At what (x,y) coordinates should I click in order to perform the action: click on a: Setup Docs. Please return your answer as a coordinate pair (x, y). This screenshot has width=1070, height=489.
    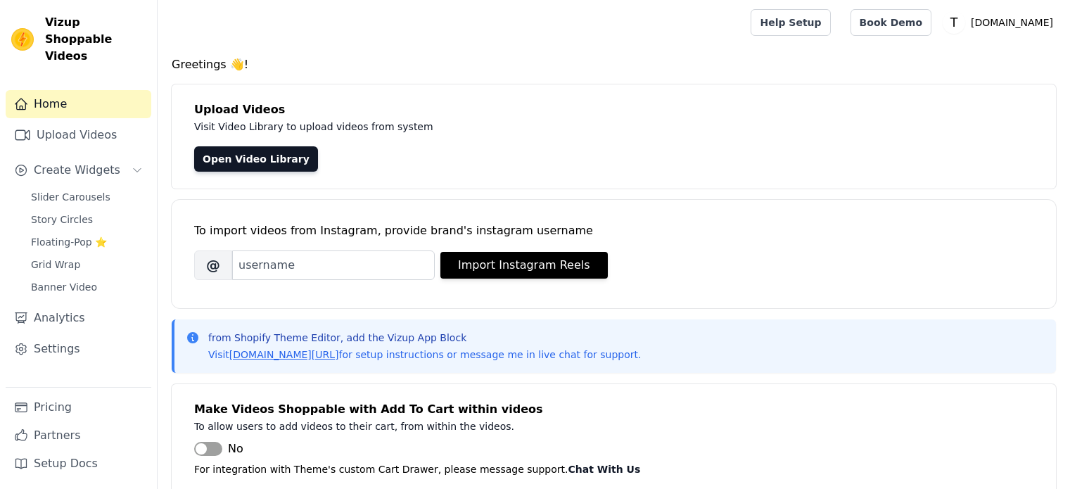
    Looking at the image, I should click on (78, 463).